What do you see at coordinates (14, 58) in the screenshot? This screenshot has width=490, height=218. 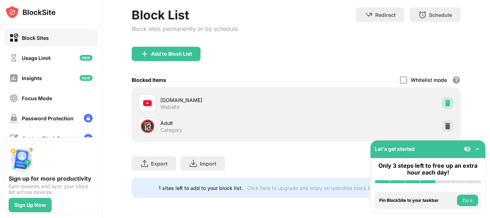 I see `img: time-usage-off.svg` at bounding box center [14, 58].